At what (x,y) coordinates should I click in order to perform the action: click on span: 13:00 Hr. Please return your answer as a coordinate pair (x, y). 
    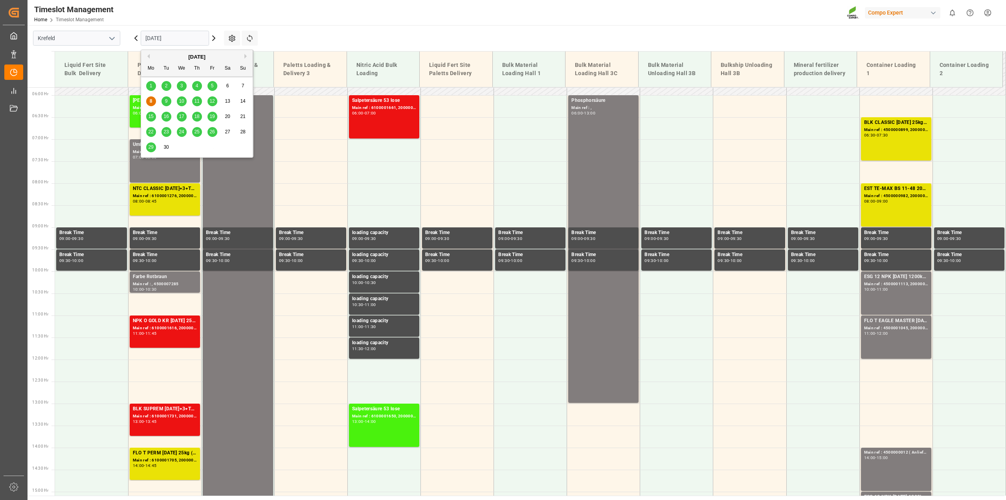
    Looking at the image, I should click on (40, 402).